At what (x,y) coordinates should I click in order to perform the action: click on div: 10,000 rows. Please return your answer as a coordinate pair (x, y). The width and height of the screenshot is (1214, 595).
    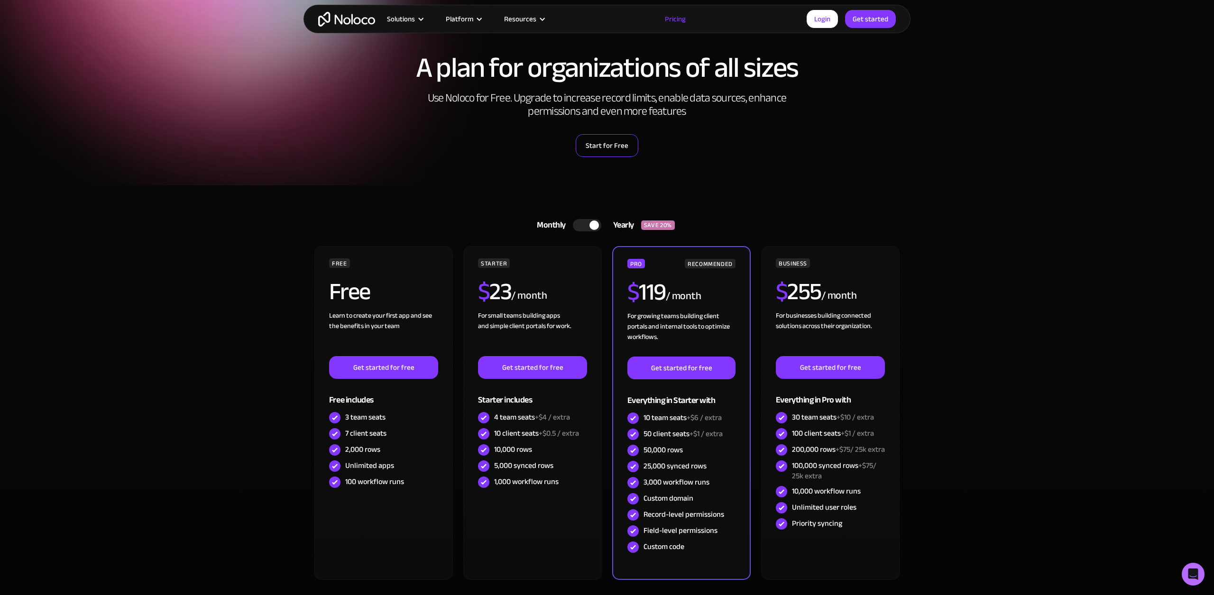
    Looking at the image, I should click on (513, 449).